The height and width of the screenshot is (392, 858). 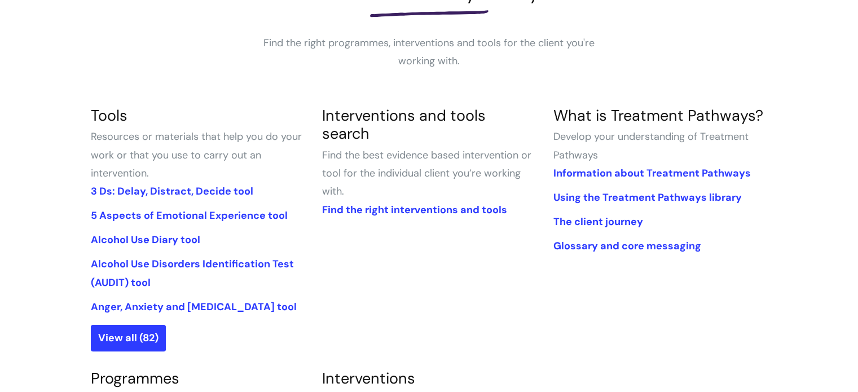 What do you see at coordinates (658, 115) in the screenshot?
I see `a: What is Treatment Pathways?` at bounding box center [658, 115].